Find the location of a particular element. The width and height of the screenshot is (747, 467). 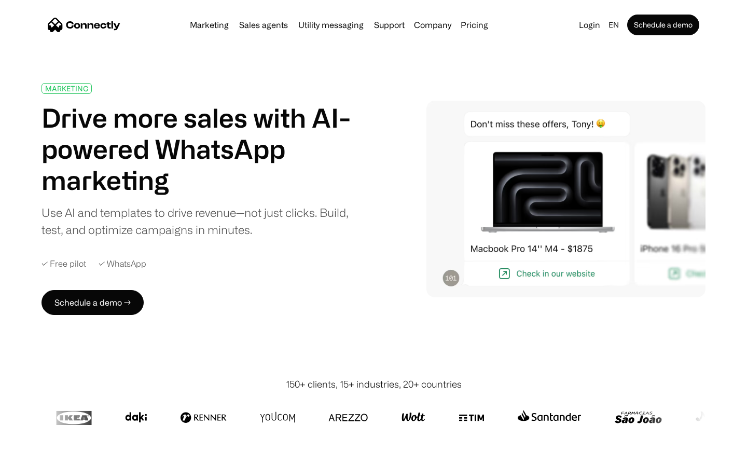

a: Marketing is located at coordinates (209, 25).